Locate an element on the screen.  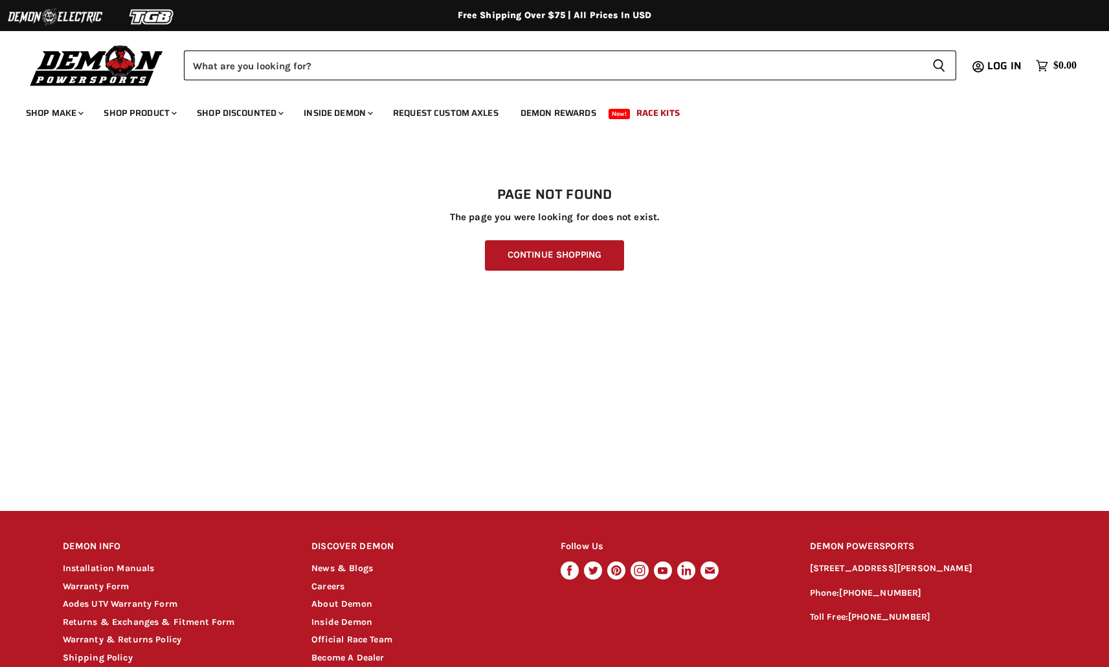
div: Free Shipping Over $75 | All Prices In USD is located at coordinates (555, 16).